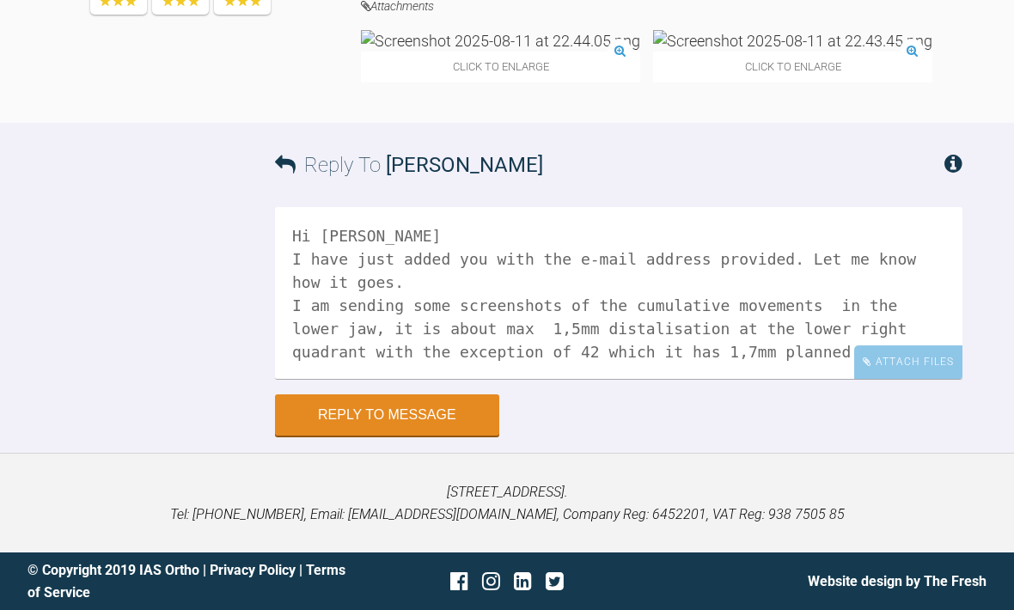  Describe the element at coordinates (793, 40) in the screenshot. I see `img: Screenshot 2025-08-11 at 22.43.45.png` at that location.